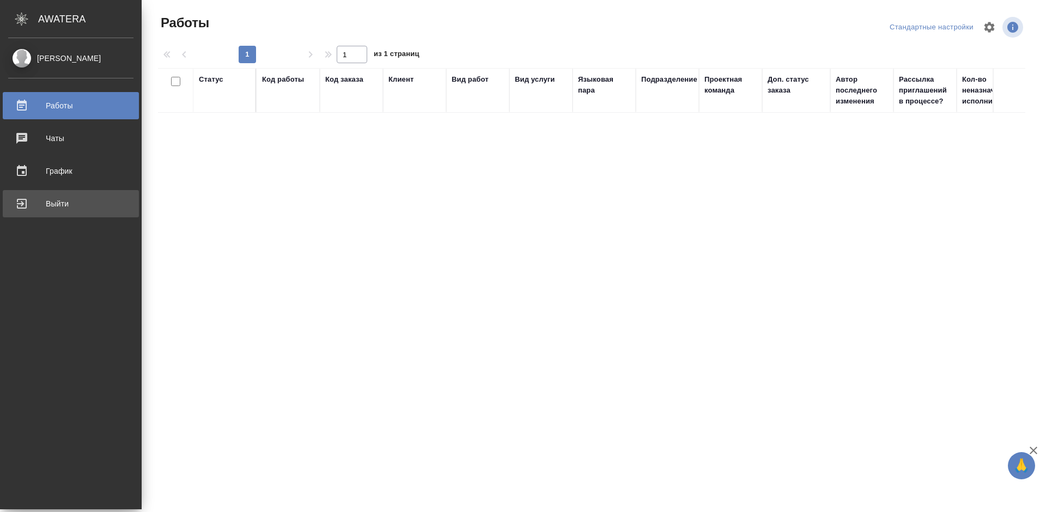  What do you see at coordinates (71, 171) in the screenshot?
I see `a: График` at bounding box center [71, 171].